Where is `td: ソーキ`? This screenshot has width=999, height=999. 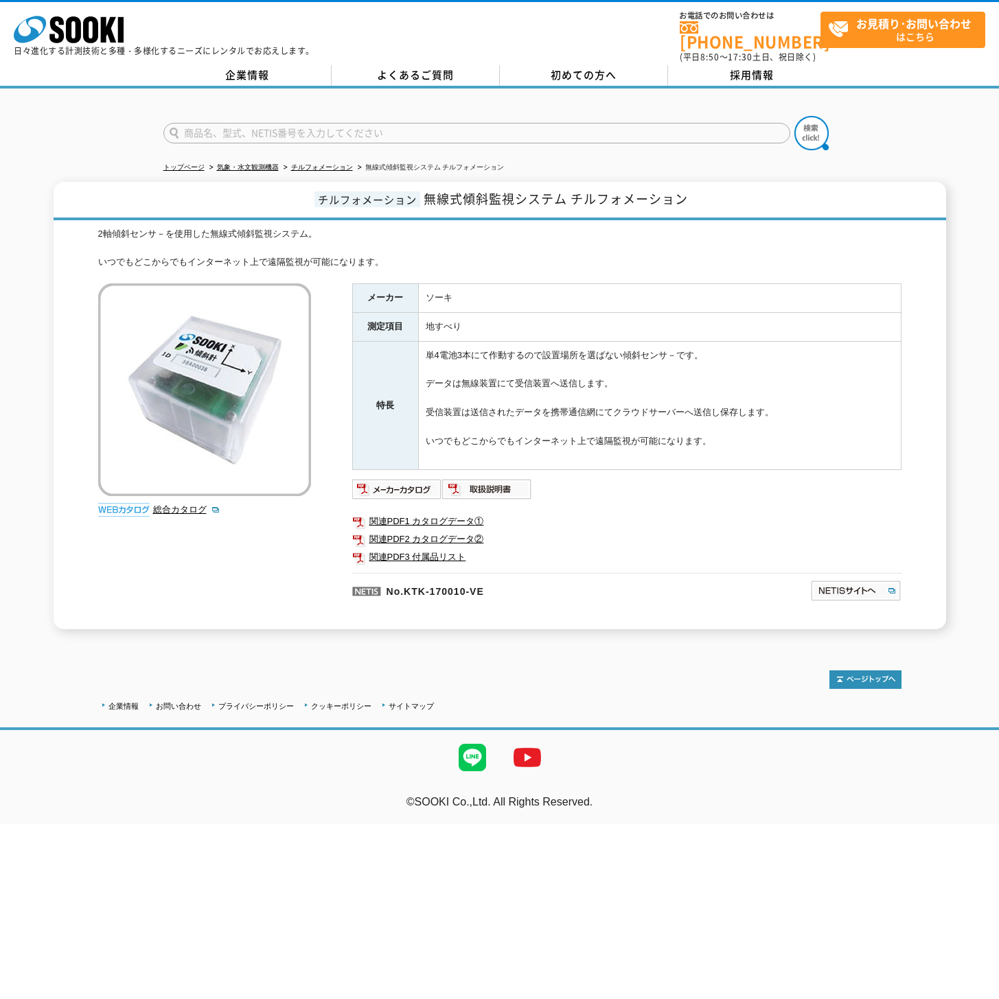
td: ソーキ is located at coordinates (659, 299).